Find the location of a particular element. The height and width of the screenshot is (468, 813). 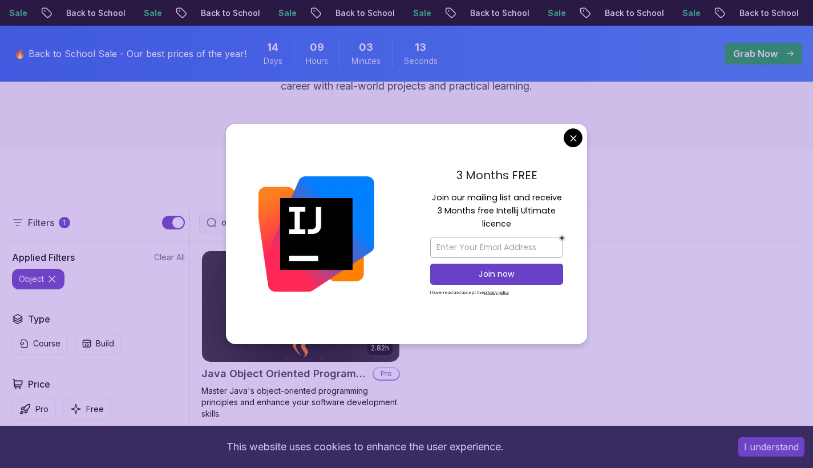

span: 3 Minutes is located at coordinates (366, 47).